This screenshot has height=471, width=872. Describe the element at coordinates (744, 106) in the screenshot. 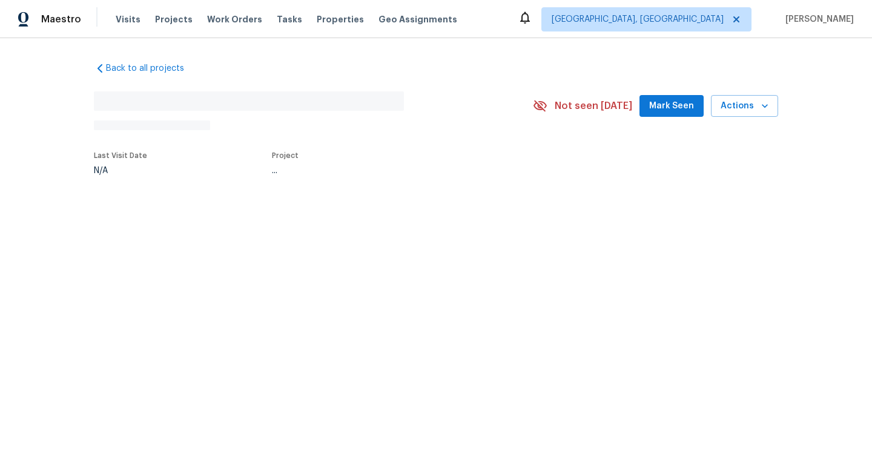

I see `span: Actions` at that location.